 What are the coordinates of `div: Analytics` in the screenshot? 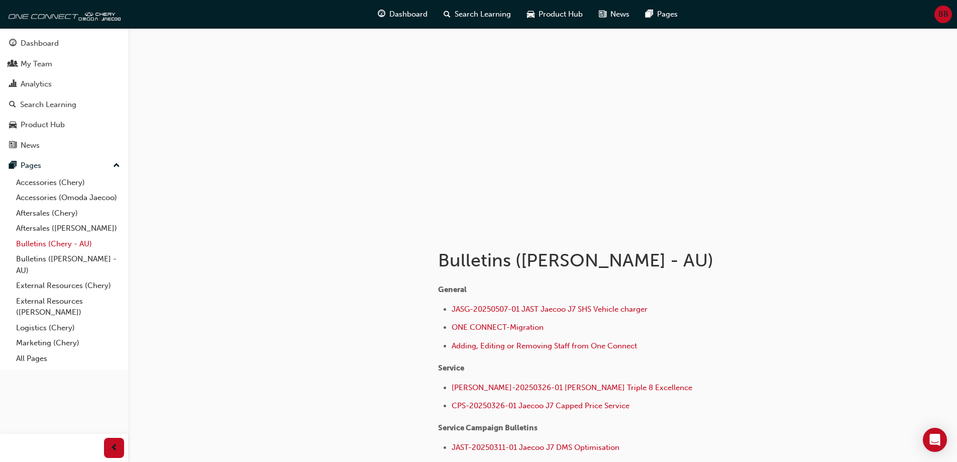 It's located at (36, 84).